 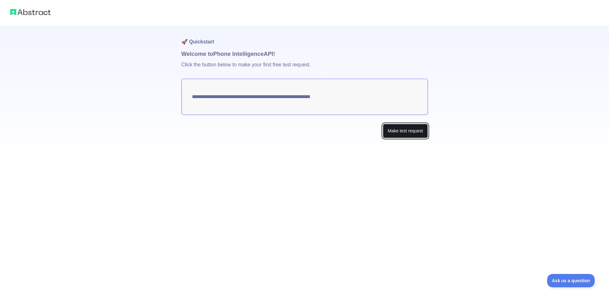 I want to click on h1: Welcome to Phone Intelligence API!, so click(x=305, y=54).